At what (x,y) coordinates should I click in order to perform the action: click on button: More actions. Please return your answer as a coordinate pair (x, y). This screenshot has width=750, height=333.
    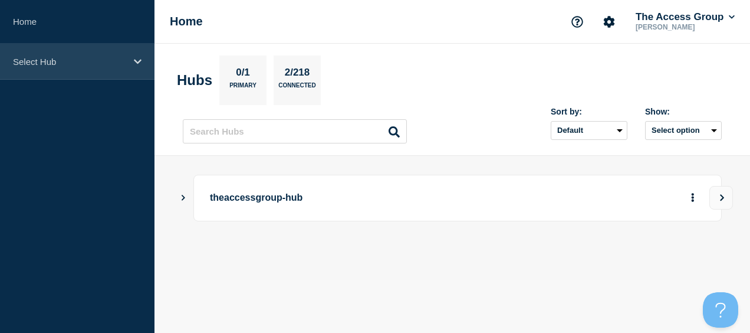
    Looking at the image, I should click on (693, 198).